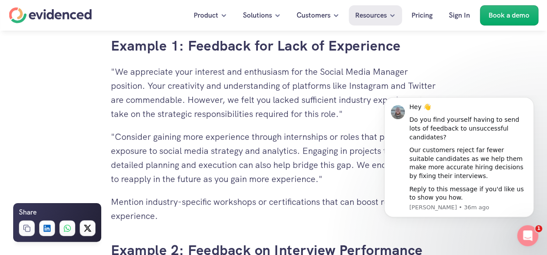  Describe the element at coordinates (274, 158) in the screenshot. I see `p: "Consider gaining more experience through internships or roles that provide exposure to social me...` at that location.